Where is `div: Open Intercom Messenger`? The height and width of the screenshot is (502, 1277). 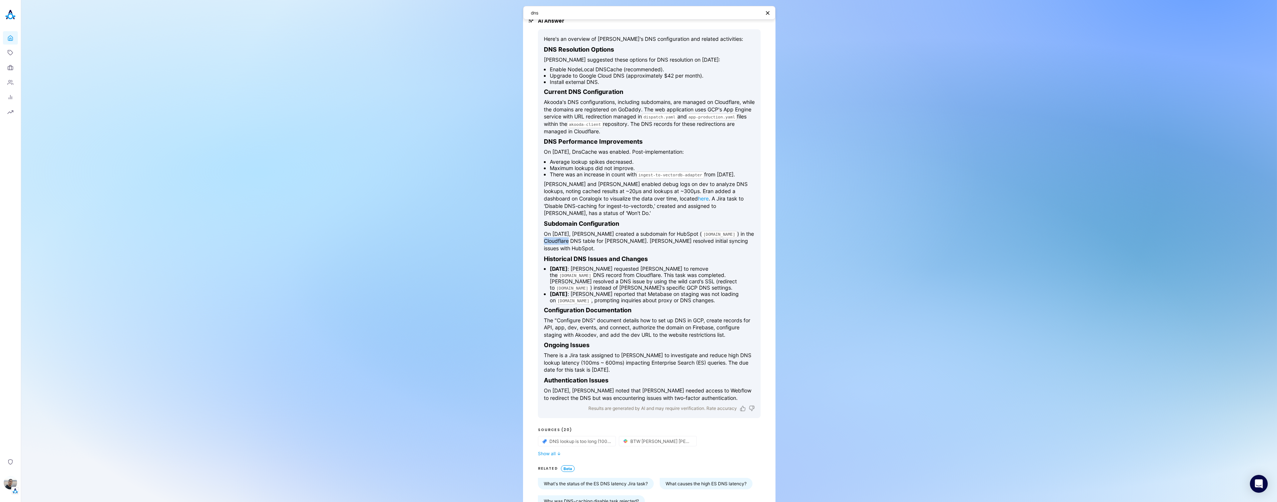
div: Open Intercom Messenger is located at coordinates (1259, 484).